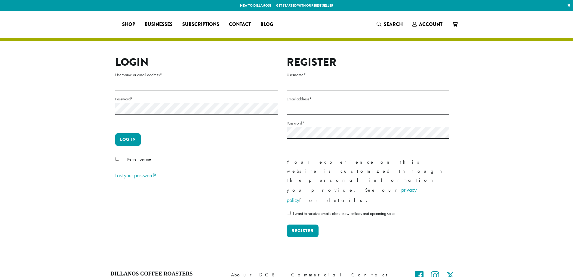 The width and height of the screenshot is (573, 277). Describe the element at coordinates (267, 24) in the screenshot. I see `span: Blog` at that location.